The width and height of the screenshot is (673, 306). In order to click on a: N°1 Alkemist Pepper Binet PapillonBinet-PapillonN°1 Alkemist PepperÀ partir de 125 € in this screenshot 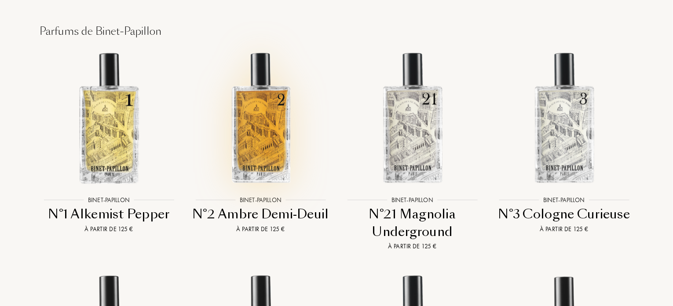, I will do `click(109, 150)`.